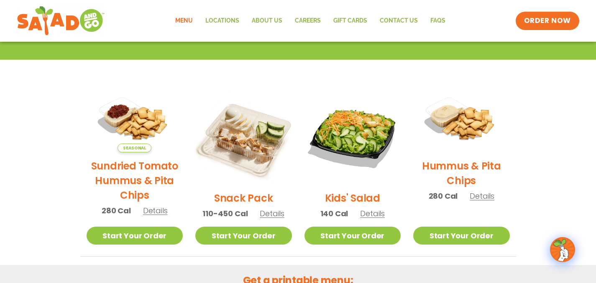 Image resolution: width=596 pixels, height=283 pixels. What do you see at coordinates (225, 214) in the screenshot?
I see `span: 110-450 Cal` at bounding box center [225, 214].